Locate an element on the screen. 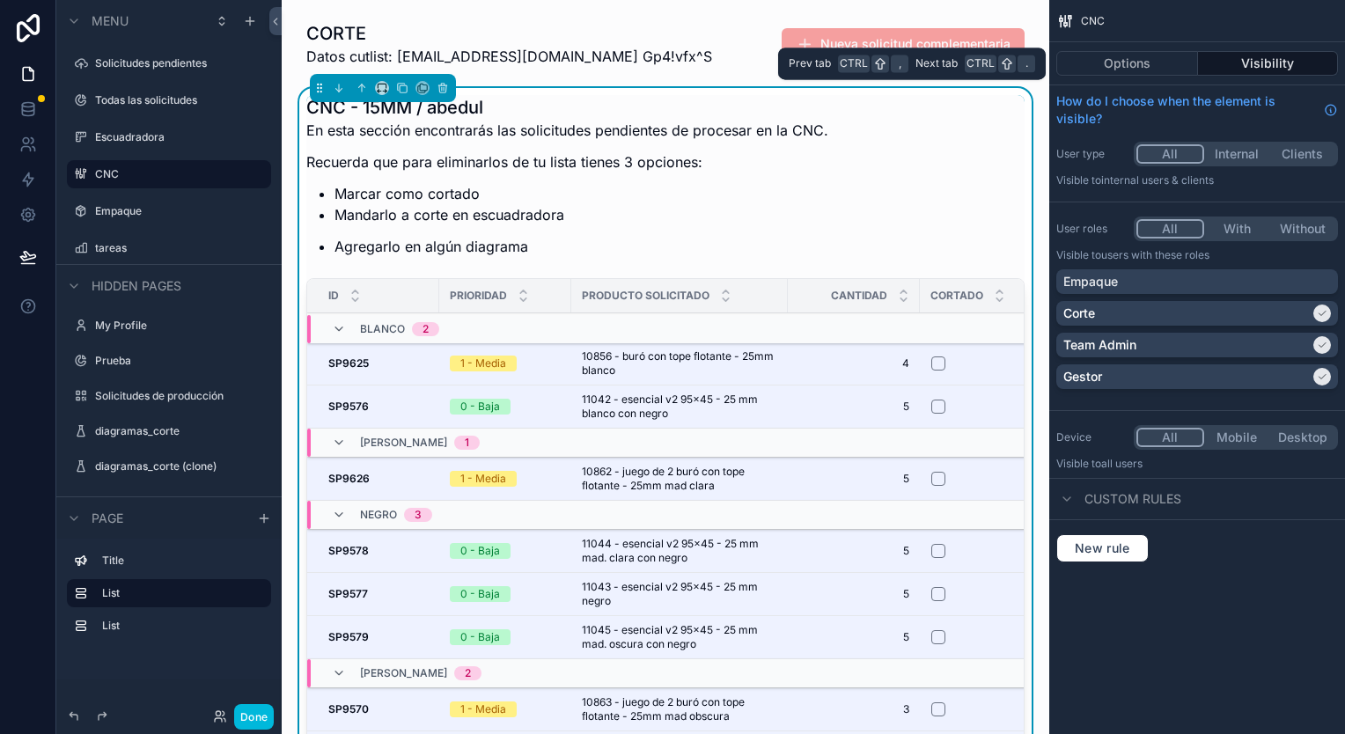  div: 1 is located at coordinates (466, 443).